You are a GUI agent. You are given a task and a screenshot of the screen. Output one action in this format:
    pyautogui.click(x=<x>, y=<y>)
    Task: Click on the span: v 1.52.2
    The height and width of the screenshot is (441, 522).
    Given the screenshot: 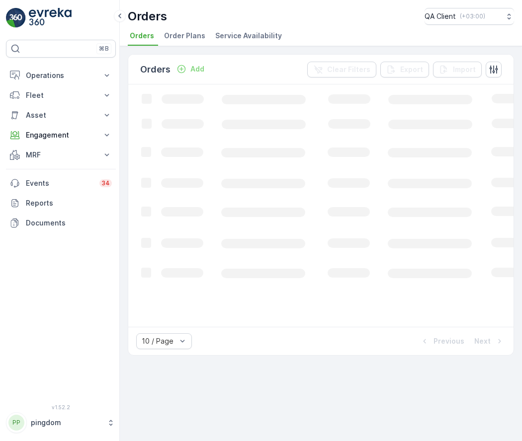 What is the action you would take?
    pyautogui.click(x=61, y=408)
    